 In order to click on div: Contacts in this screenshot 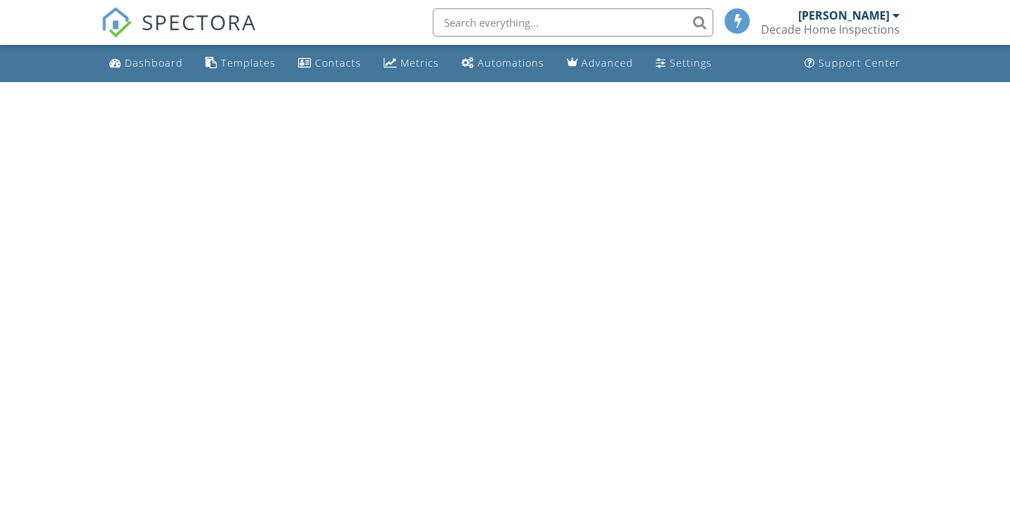, I will do `click(338, 62)`.